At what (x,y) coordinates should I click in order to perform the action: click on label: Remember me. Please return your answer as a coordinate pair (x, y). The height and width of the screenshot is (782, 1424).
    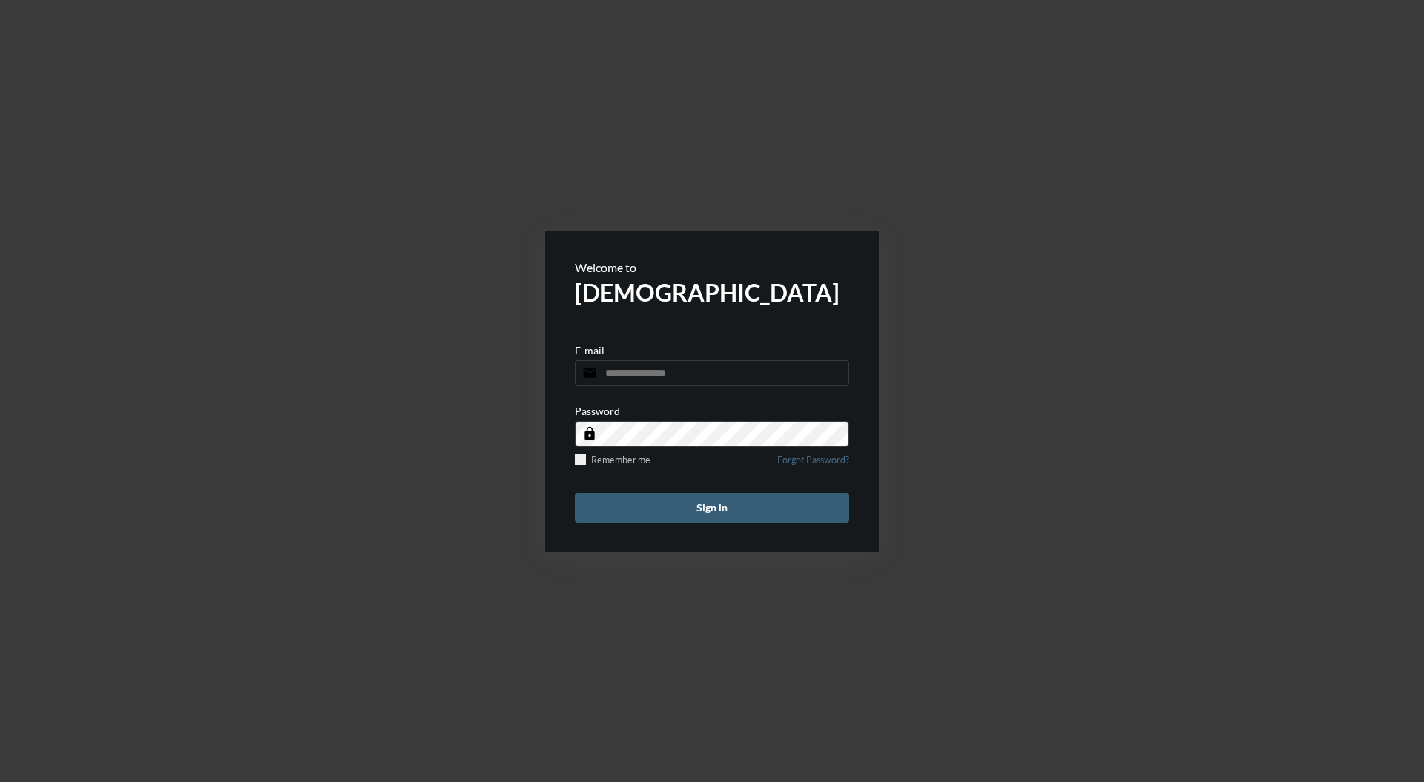
    Looking at the image, I should click on (613, 460).